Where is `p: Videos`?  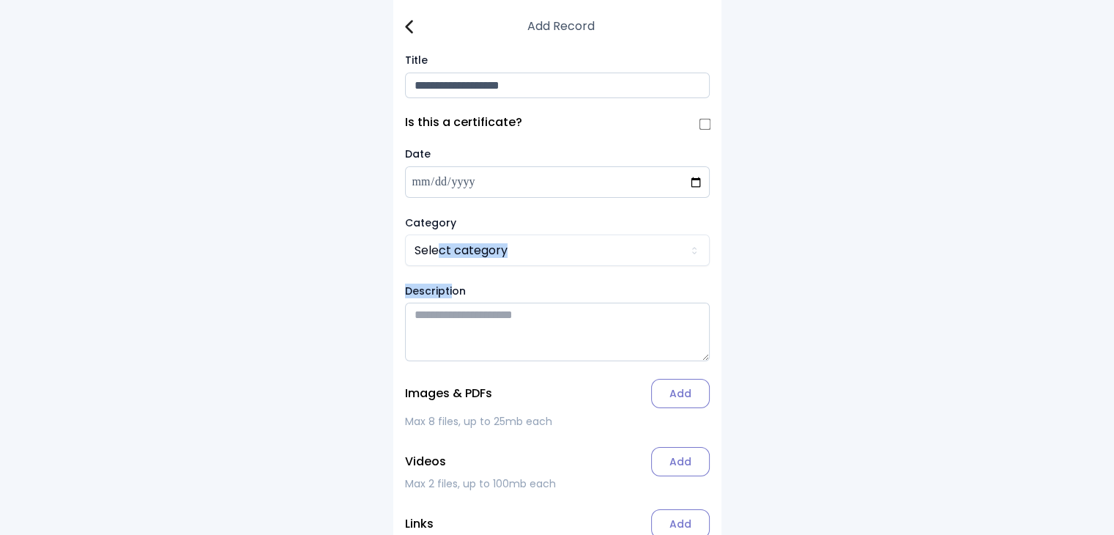 p: Videos is located at coordinates (425, 461).